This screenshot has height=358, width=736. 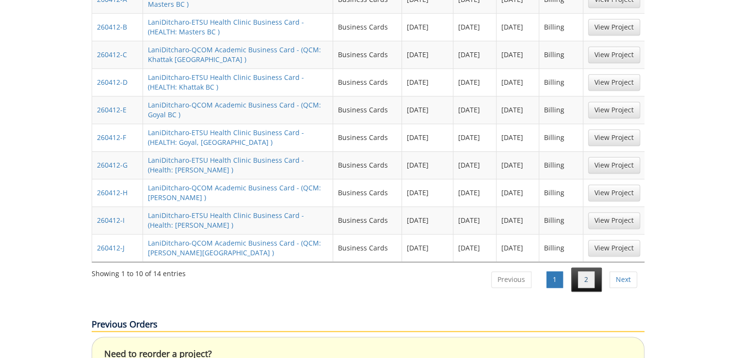 I want to click on a: 2, so click(x=586, y=280).